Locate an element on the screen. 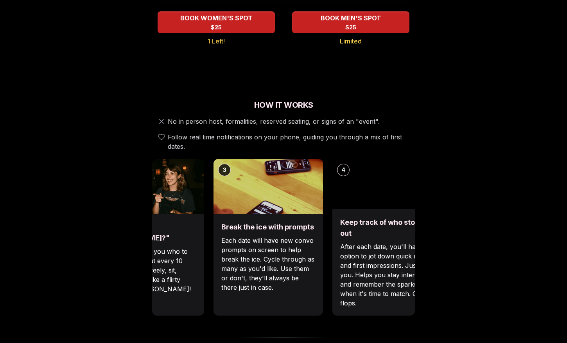  img: Keep track of who stood out is located at coordinates (387, 184).